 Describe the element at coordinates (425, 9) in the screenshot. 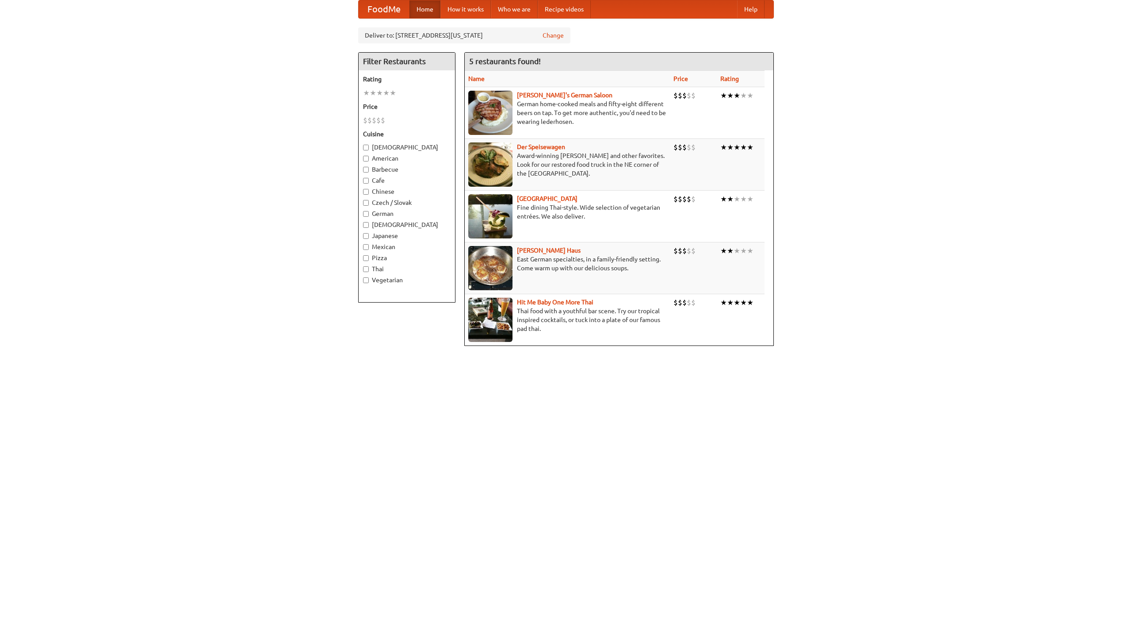

I see `a: Home` at that location.